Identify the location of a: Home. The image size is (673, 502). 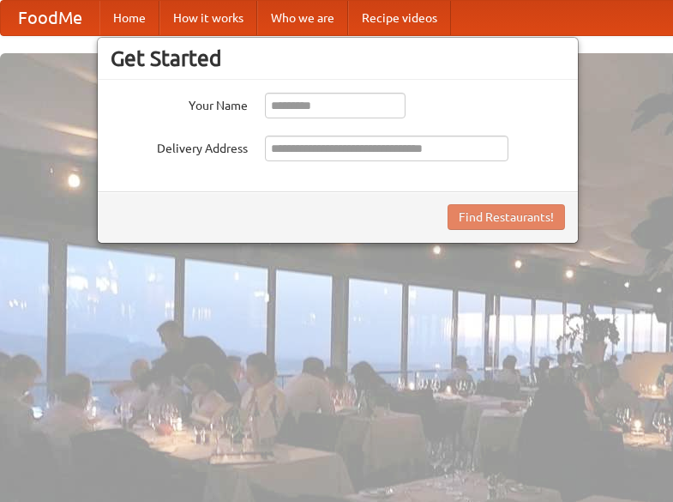
(130, 18).